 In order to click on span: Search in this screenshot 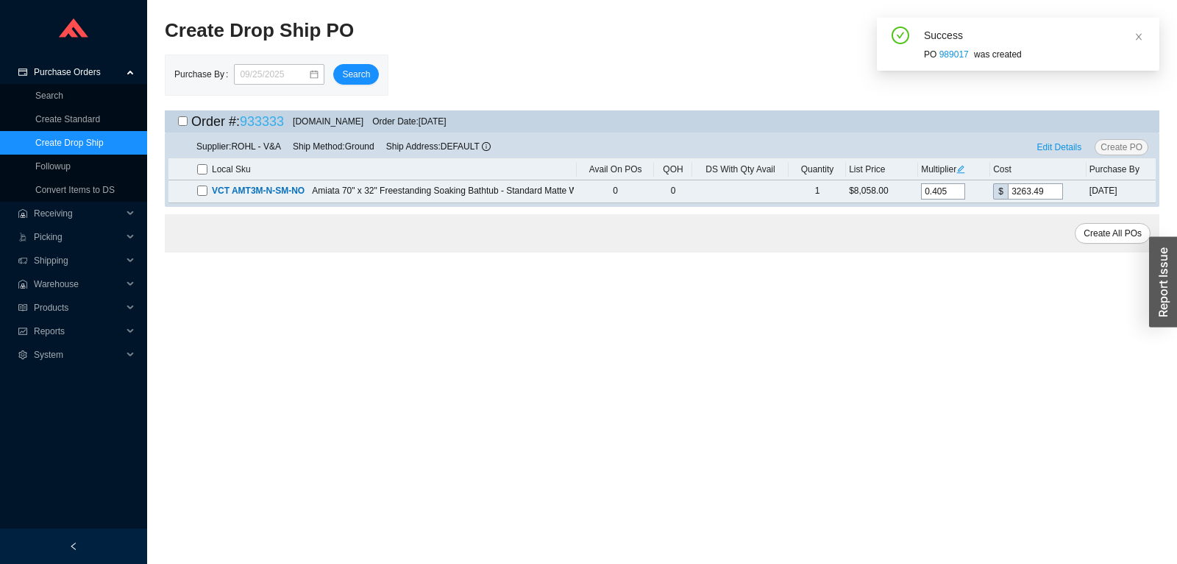, I will do `click(356, 74)`.